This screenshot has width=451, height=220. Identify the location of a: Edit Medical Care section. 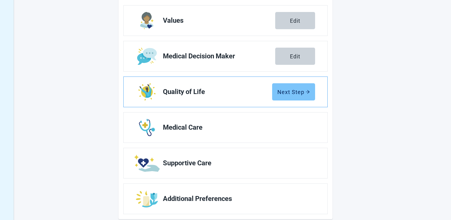
(225, 127).